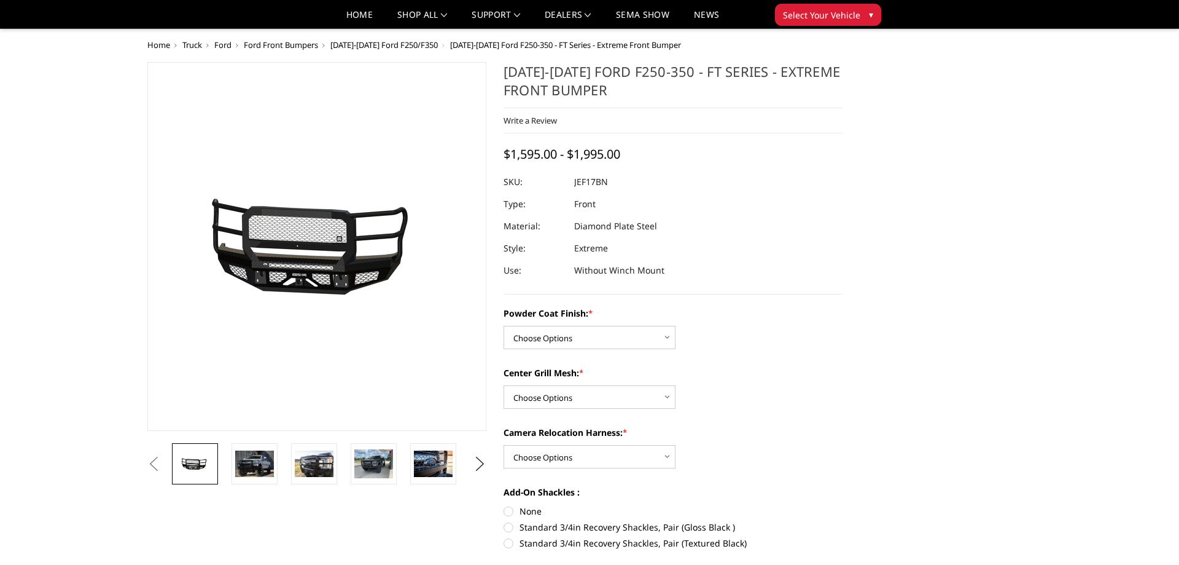 Image resolution: width=1179 pixels, height=565 pixels. Describe the element at coordinates (822, 15) in the screenshot. I see `span: Select Your Vehicle` at that location.